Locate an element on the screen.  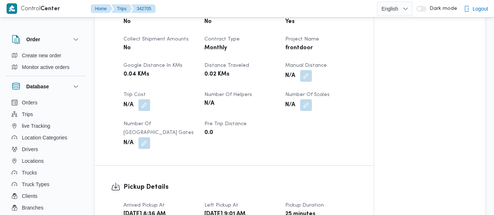
span: Clients is located at coordinates (30, 196).